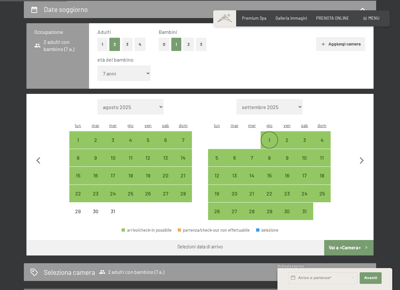 The width and height of the screenshot is (400, 290). Describe the element at coordinates (131, 140) in the screenshot. I see `div: Thu Dec 04 2025` at that location.